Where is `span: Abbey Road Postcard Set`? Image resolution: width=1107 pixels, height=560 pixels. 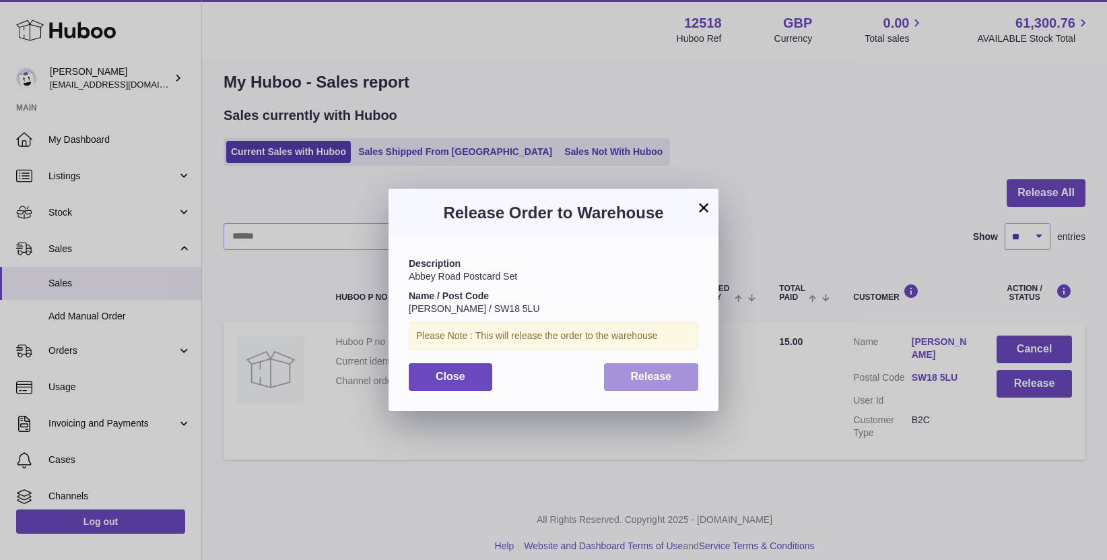 span: Abbey Road Postcard Set is located at coordinates (463, 276).